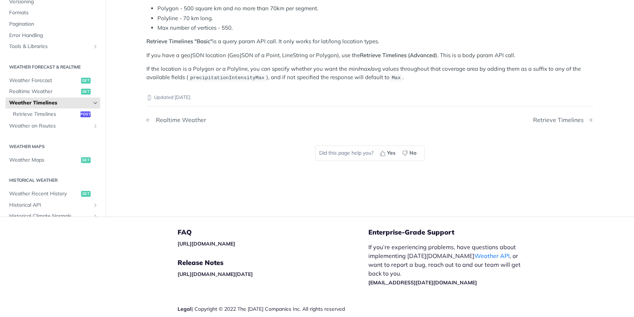  Describe the element at coordinates (53, 13) in the screenshot. I see `a: Formats` at that location.